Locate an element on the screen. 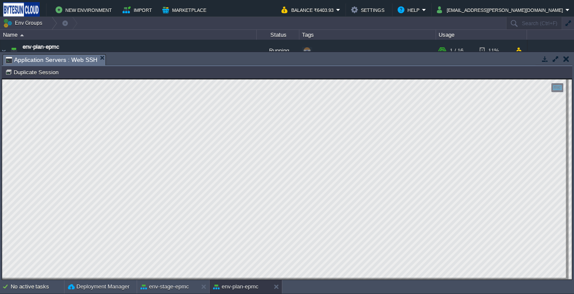 This screenshot has width=574, height=294. button: Deployment Manager is located at coordinates (99, 287).